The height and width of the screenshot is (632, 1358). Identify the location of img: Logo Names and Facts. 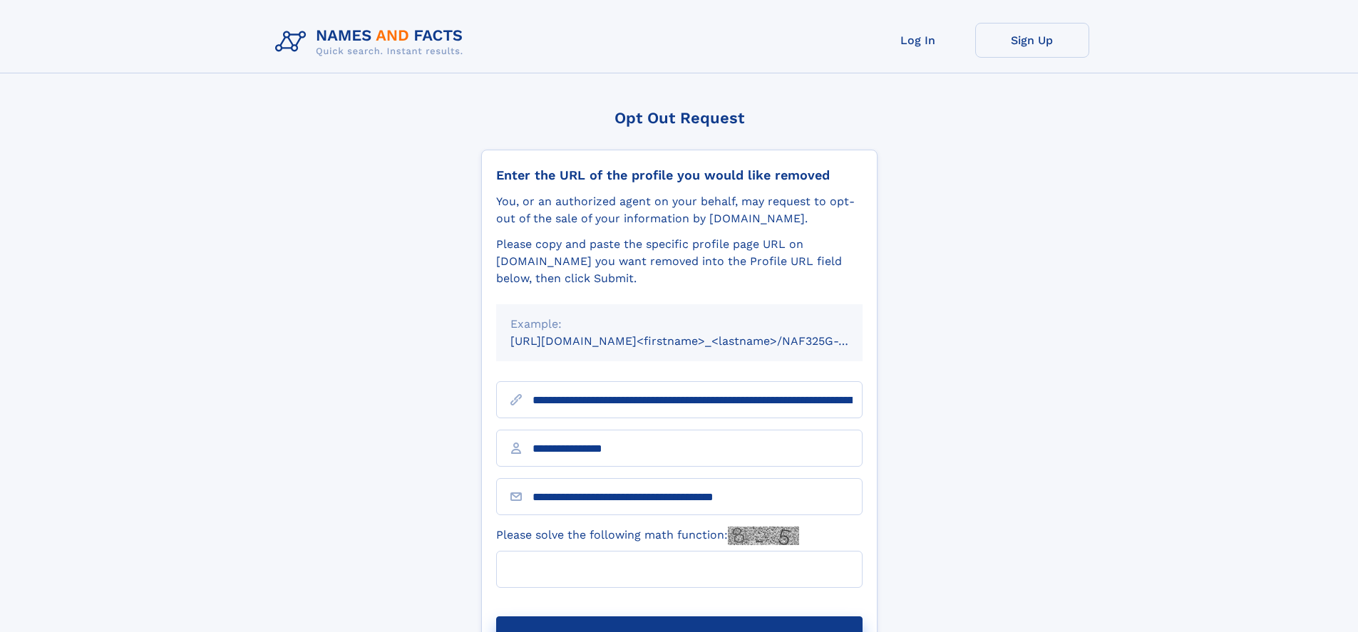
(372, 42).